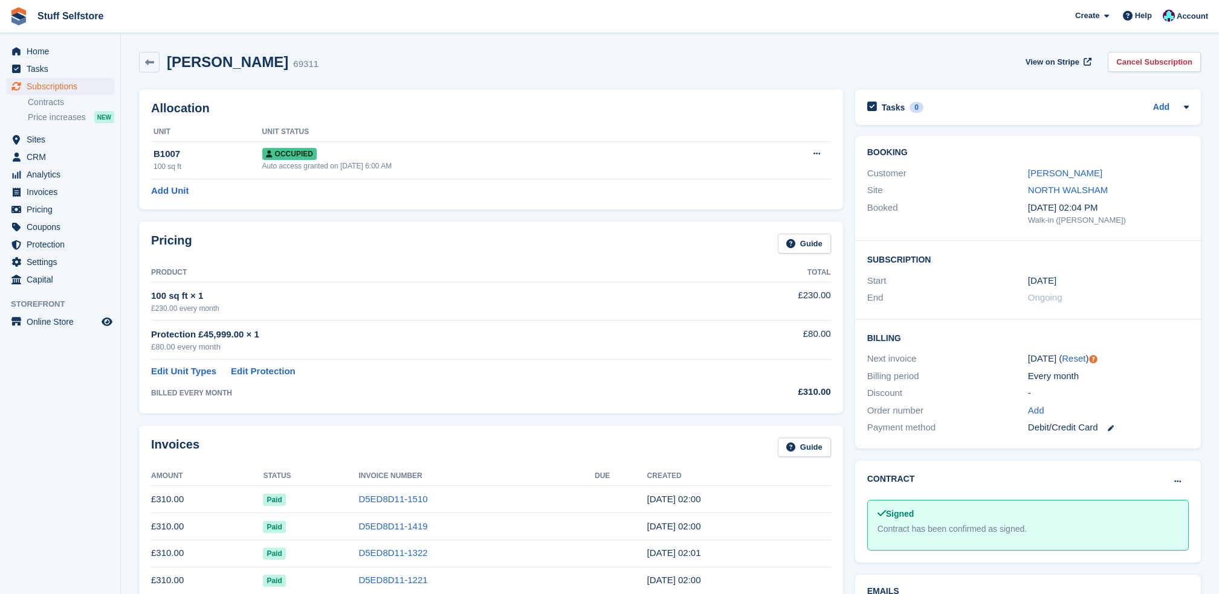 This screenshot has height=594, width=1219. What do you see at coordinates (107, 322) in the screenshot?
I see `a: Preview store` at bounding box center [107, 322].